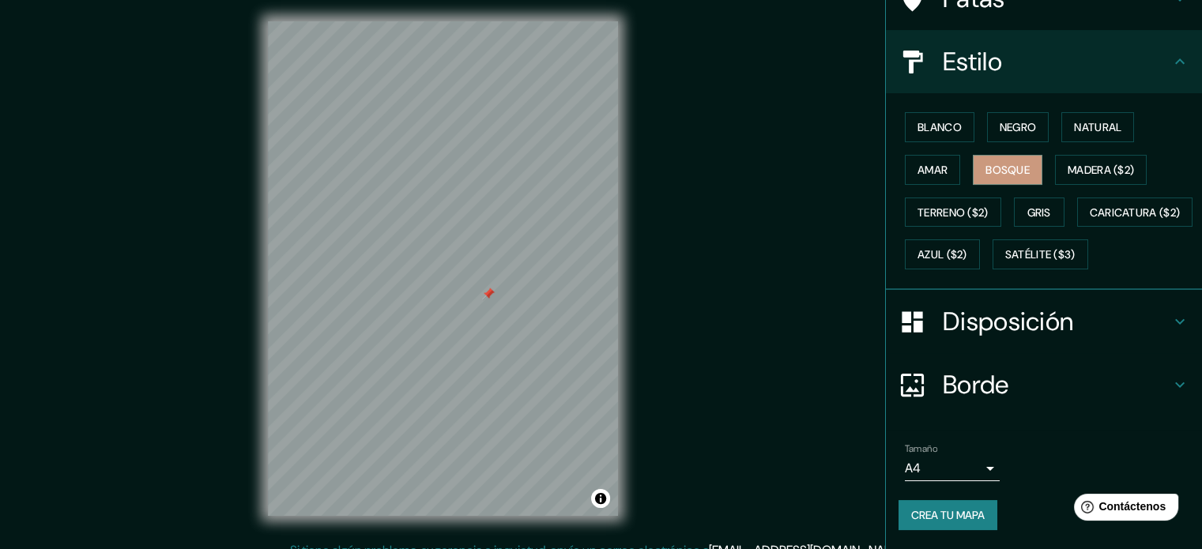  Describe the element at coordinates (1098, 127) in the screenshot. I see `button: Natural` at that location.